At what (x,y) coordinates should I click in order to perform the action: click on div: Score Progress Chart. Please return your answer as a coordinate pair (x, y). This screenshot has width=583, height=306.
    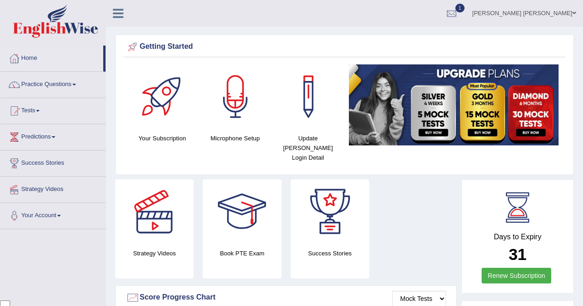
    Looking at the image, I should click on (286, 298).